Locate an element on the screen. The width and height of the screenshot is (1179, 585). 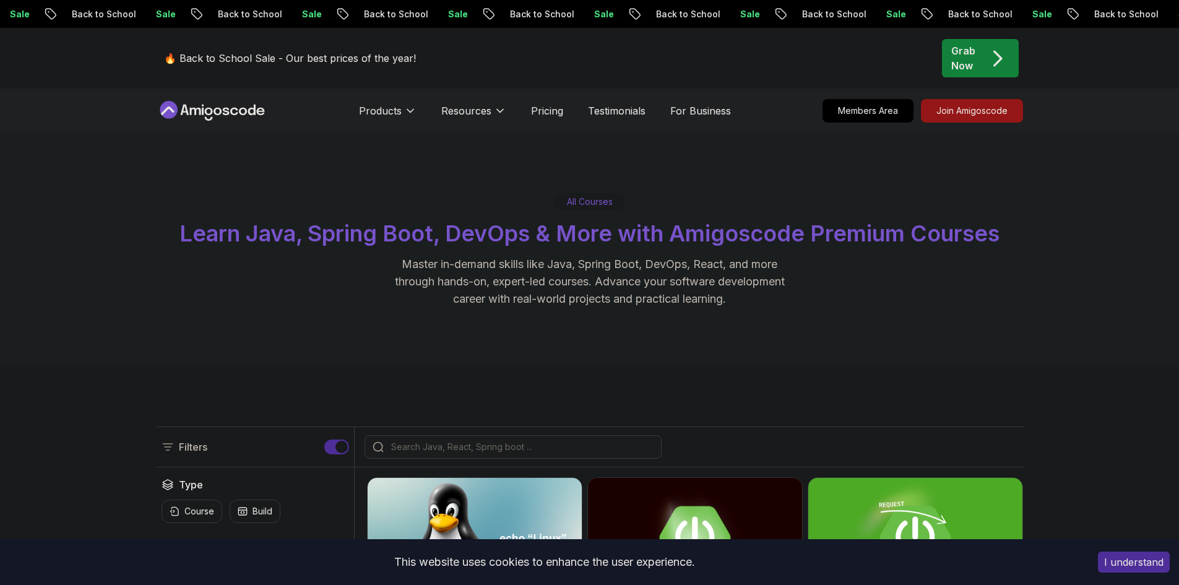
p: For Business is located at coordinates (701, 111).